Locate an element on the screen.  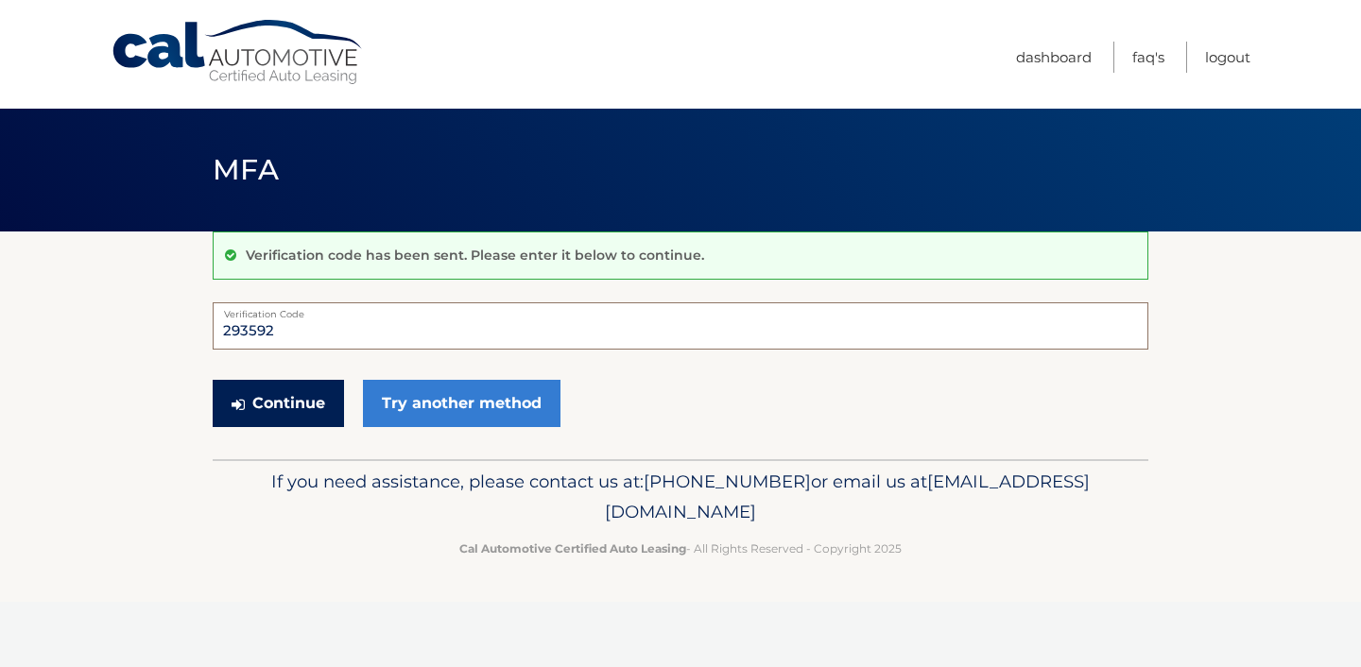
a: Try another method is located at coordinates (461, 403).